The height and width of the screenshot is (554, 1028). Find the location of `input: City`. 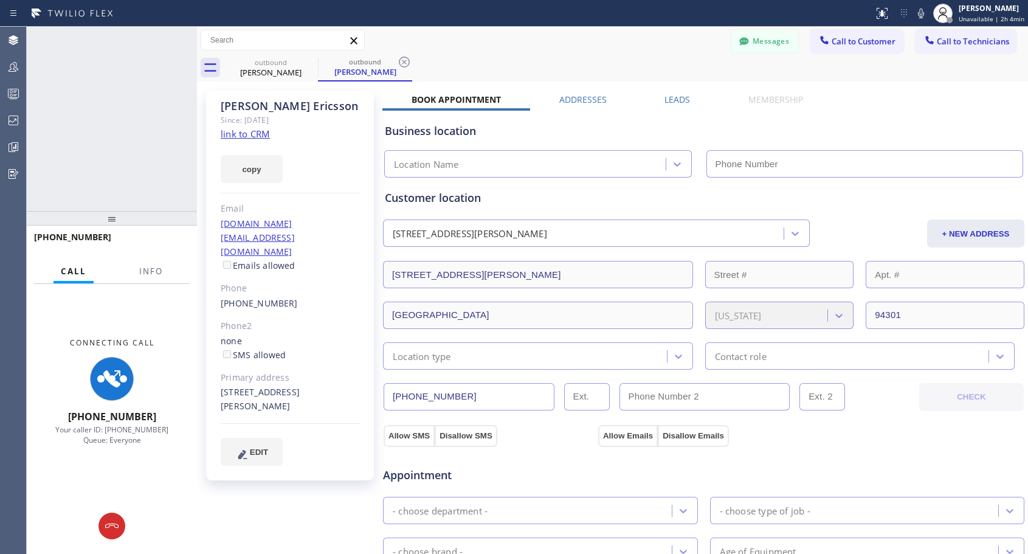

input: City is located at coordinates (538, 315).